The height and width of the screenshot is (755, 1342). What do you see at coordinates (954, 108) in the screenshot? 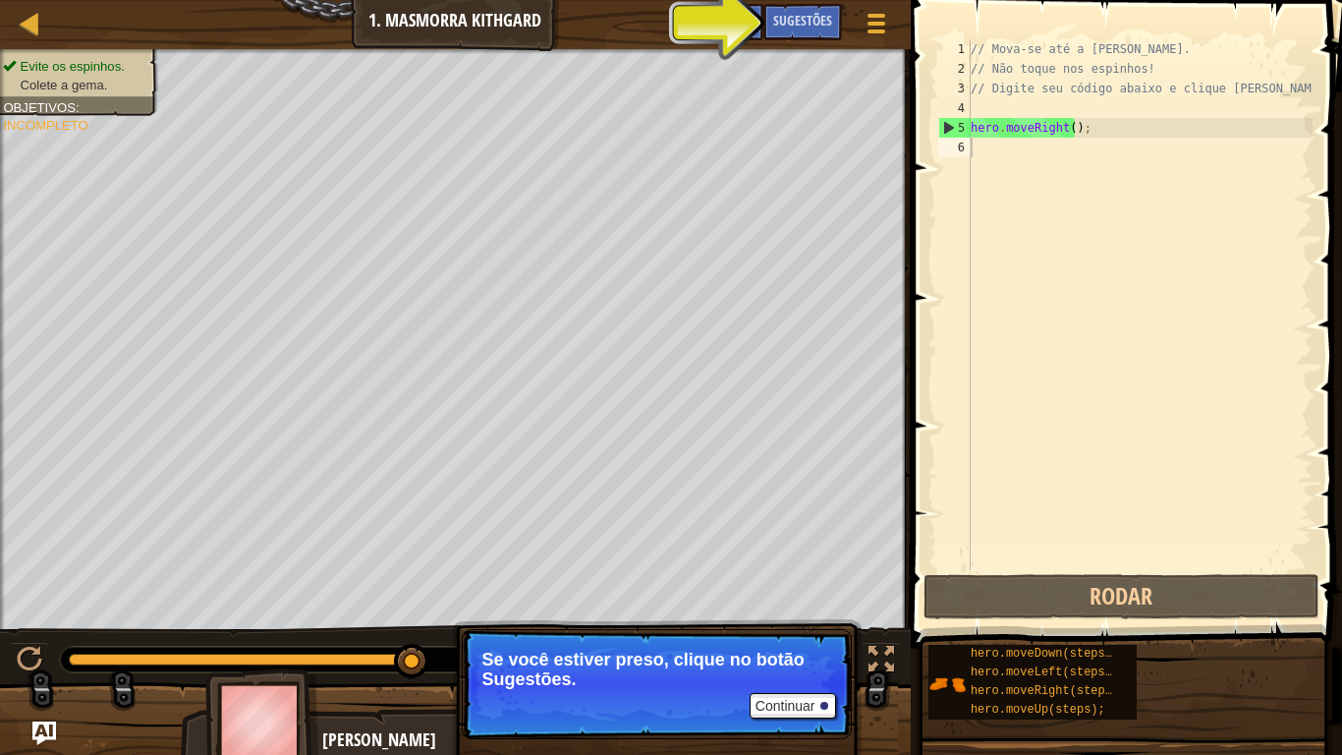
I see `div: 4` at bounding box center [954, 108].